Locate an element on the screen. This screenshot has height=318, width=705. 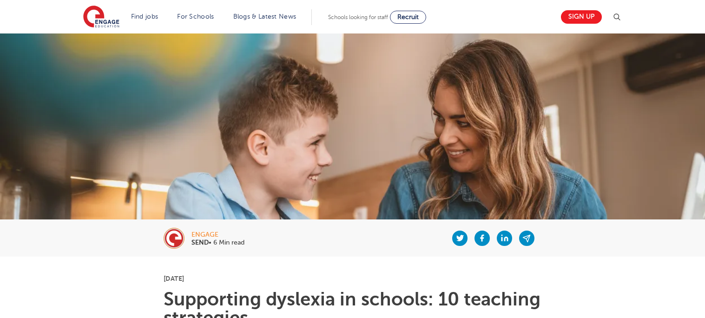
a: For Schools is located at coordinates (195, 16).